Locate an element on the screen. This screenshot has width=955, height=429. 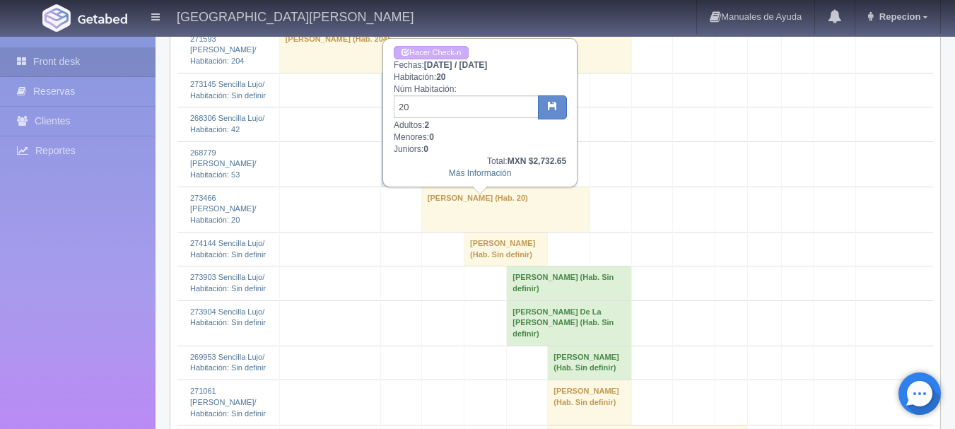
a: 274144 Sencilla Lujo/Habitación: Sin definir is located at coordinates (228, 249).